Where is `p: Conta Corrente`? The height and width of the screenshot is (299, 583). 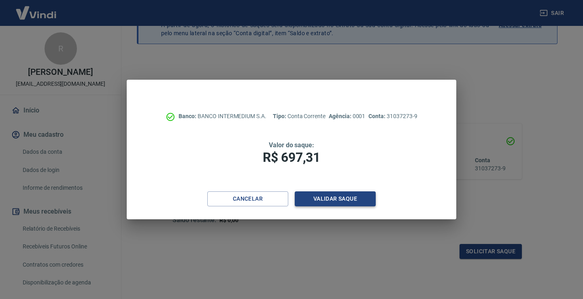
p: Conta Corrente is located at coordinates (299, 116).